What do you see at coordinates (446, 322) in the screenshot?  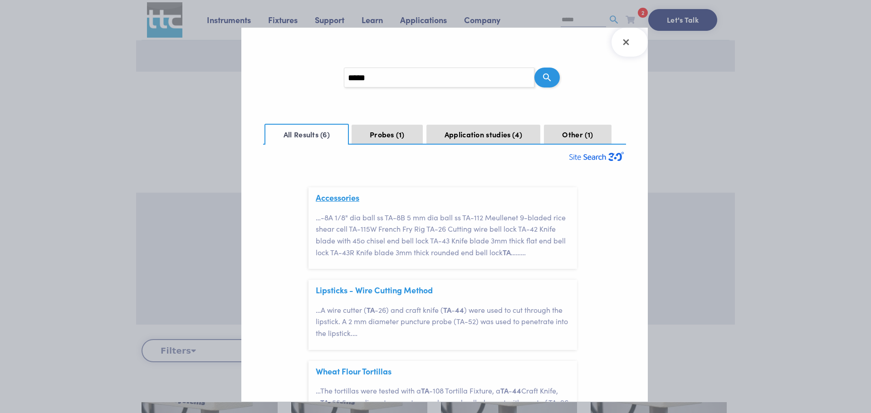 I see `p: A wire cutter ( -26) and craft knife ( - ) were used to cut through the lipstick. A 2 mm diameter...` at bounding box center [446, 322].